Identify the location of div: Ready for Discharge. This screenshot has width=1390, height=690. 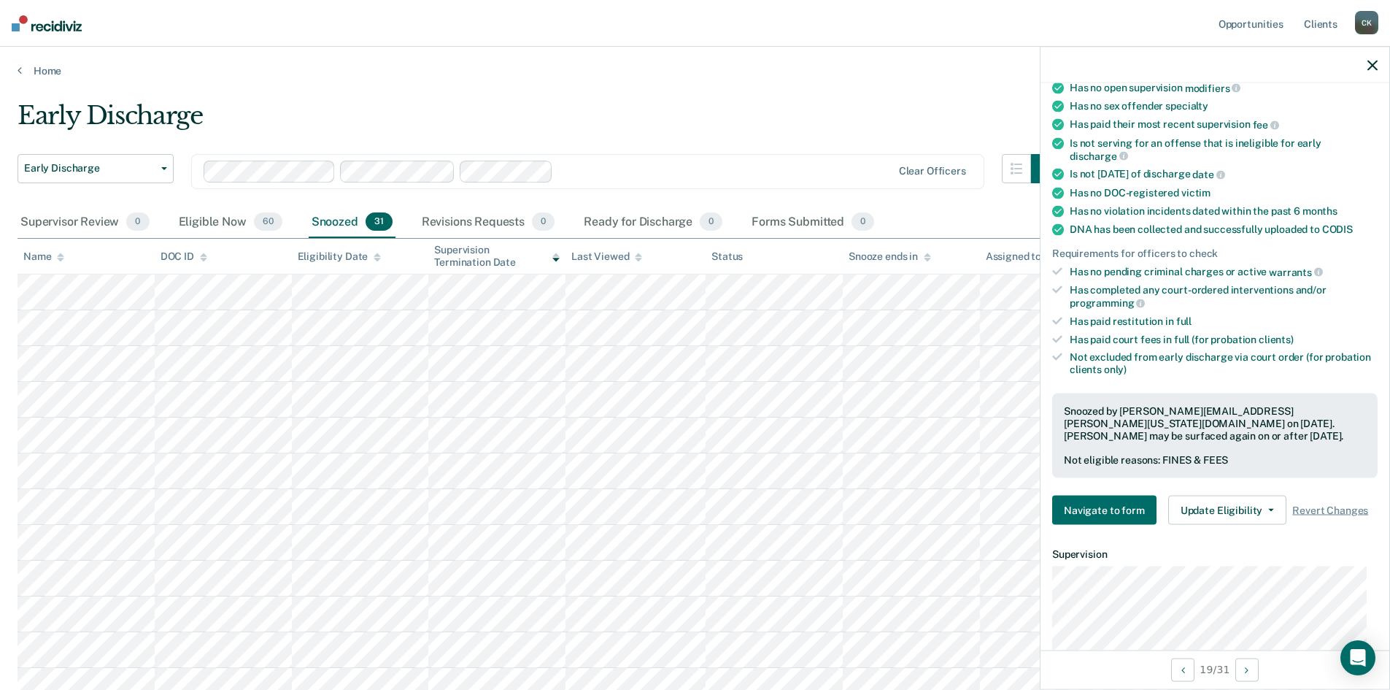
(653, 223).